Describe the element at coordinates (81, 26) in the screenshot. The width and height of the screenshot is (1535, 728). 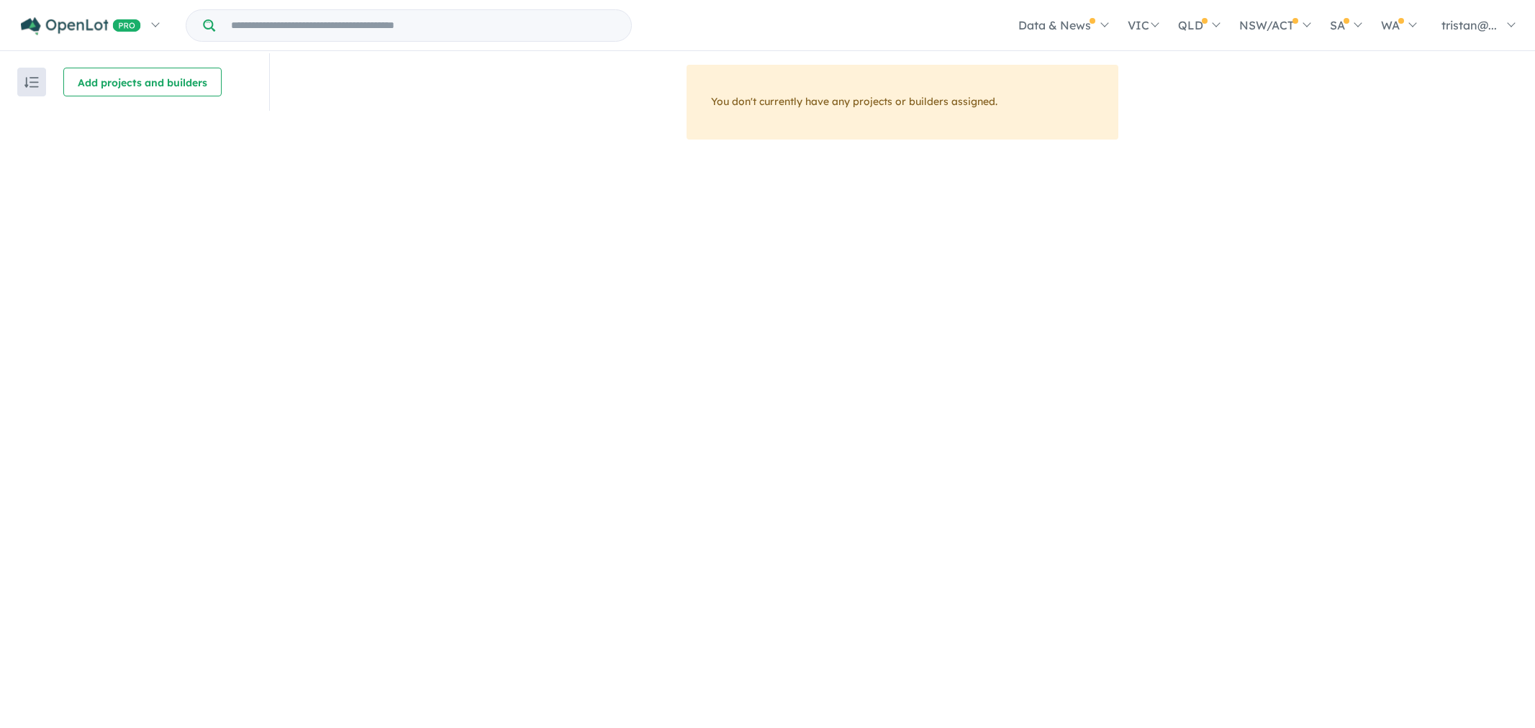
I see `img: Openlot PRO Logo White` at that location.